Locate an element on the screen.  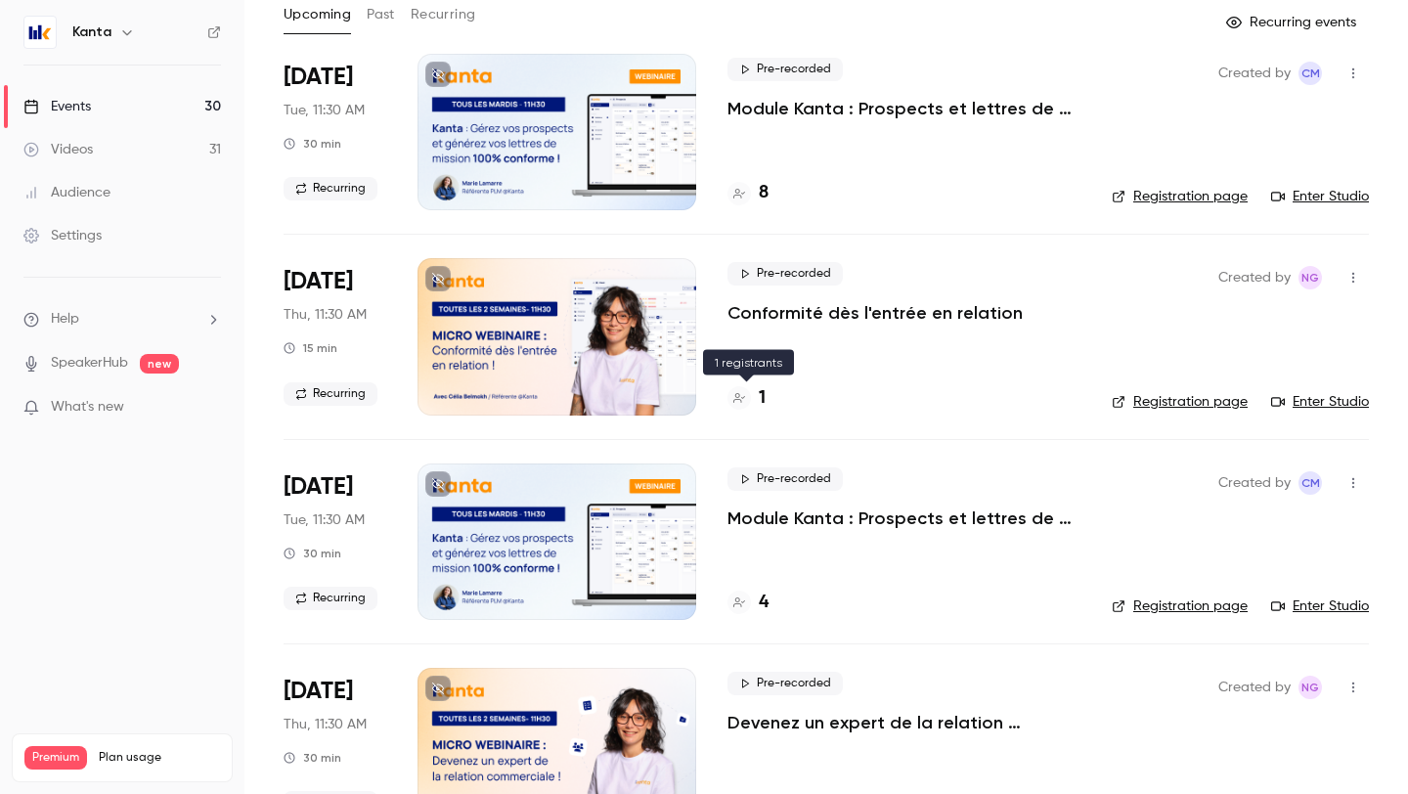
a: 1 is located at coordinates (746, 398).